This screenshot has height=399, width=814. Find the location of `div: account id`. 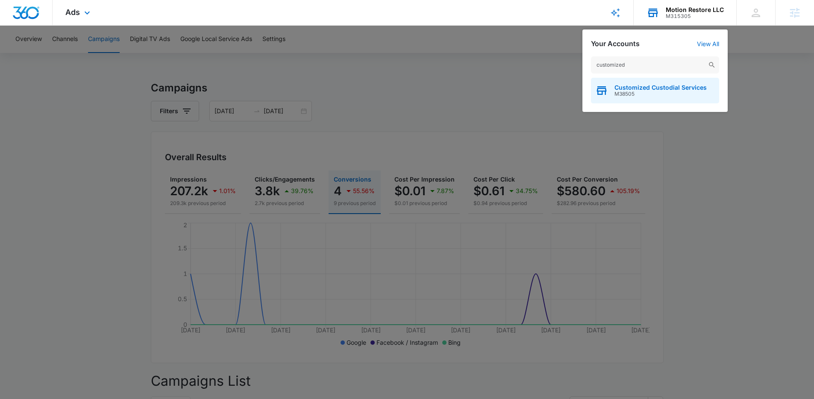

div: account id is located at coordinates (695, 16).